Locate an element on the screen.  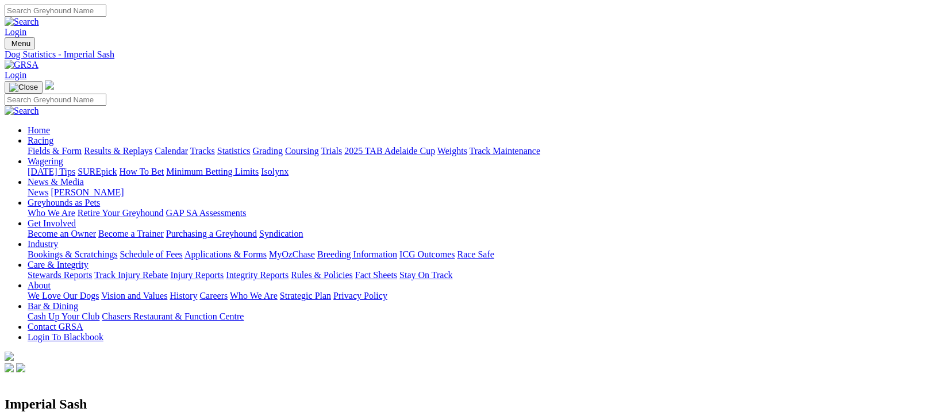
a: Stewards Reports is located at coordinates (60, 275).